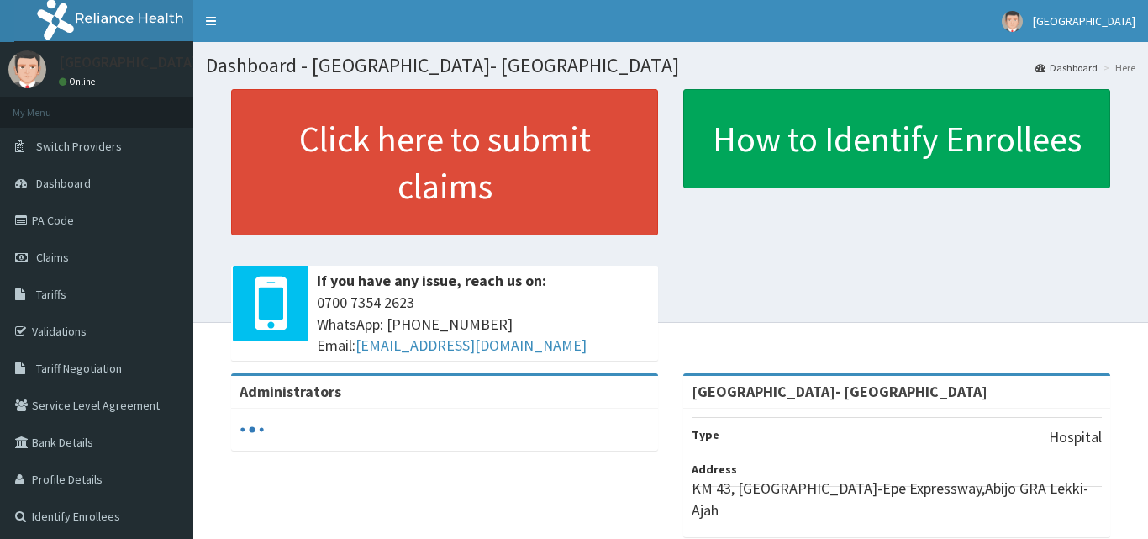 Image resolution: width=1148 pixels, height=539 pixels. Describe the element at coordinates (79, 146) in the screenshot. I see `span: Switch Providers` at that location.